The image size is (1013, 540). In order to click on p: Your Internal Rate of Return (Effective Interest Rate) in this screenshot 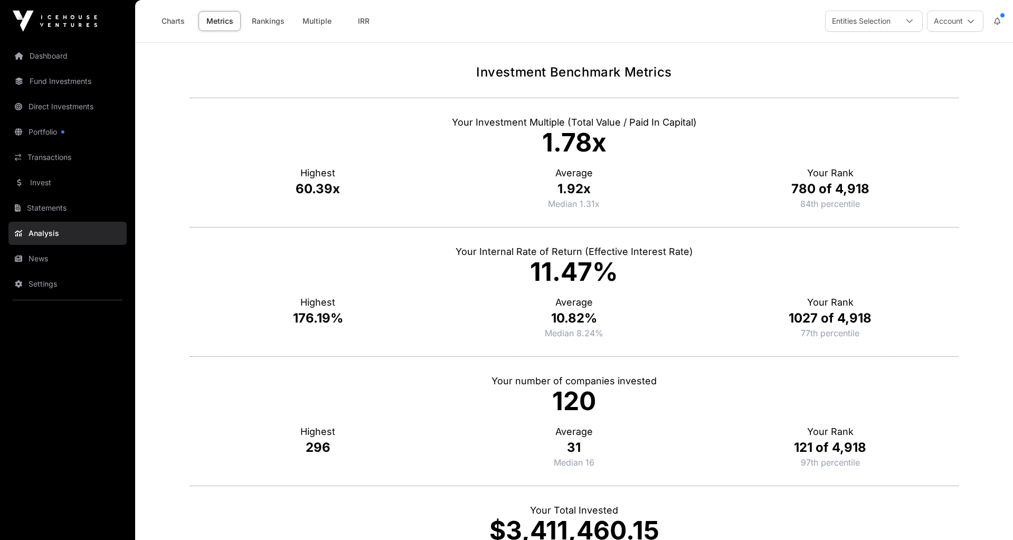, I will do `click(574, 252)`.